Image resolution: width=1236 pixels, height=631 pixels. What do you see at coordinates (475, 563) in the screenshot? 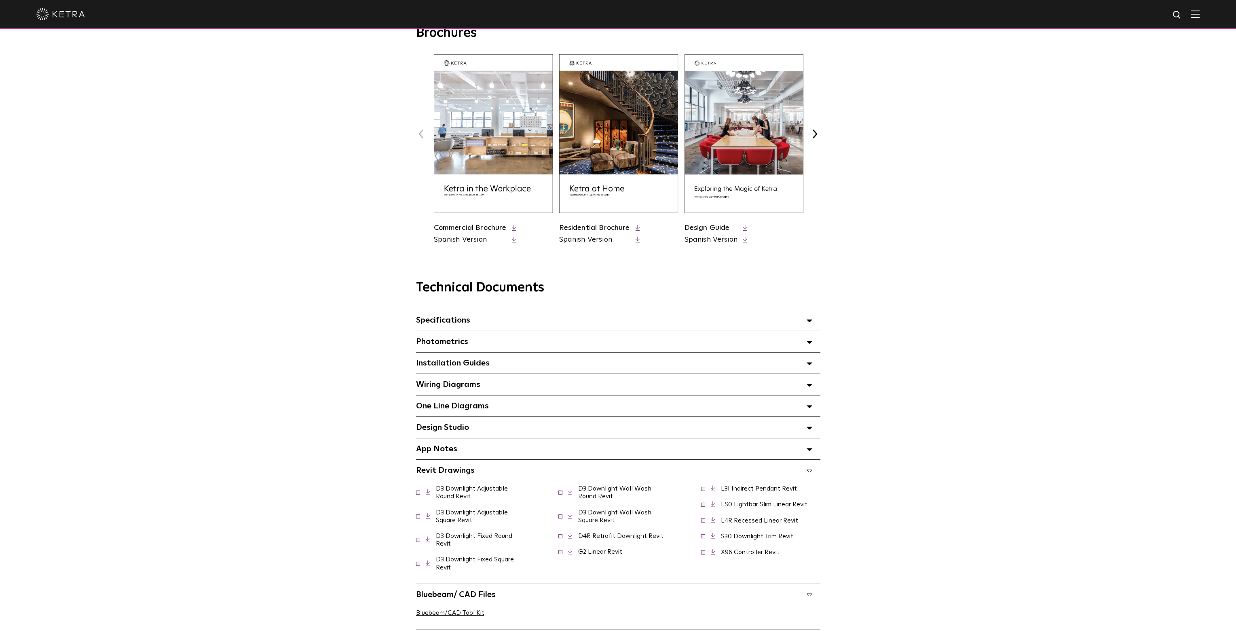
I see `a: D3 Downlight Fixed Square Revit` at bounding box center [475, 563].